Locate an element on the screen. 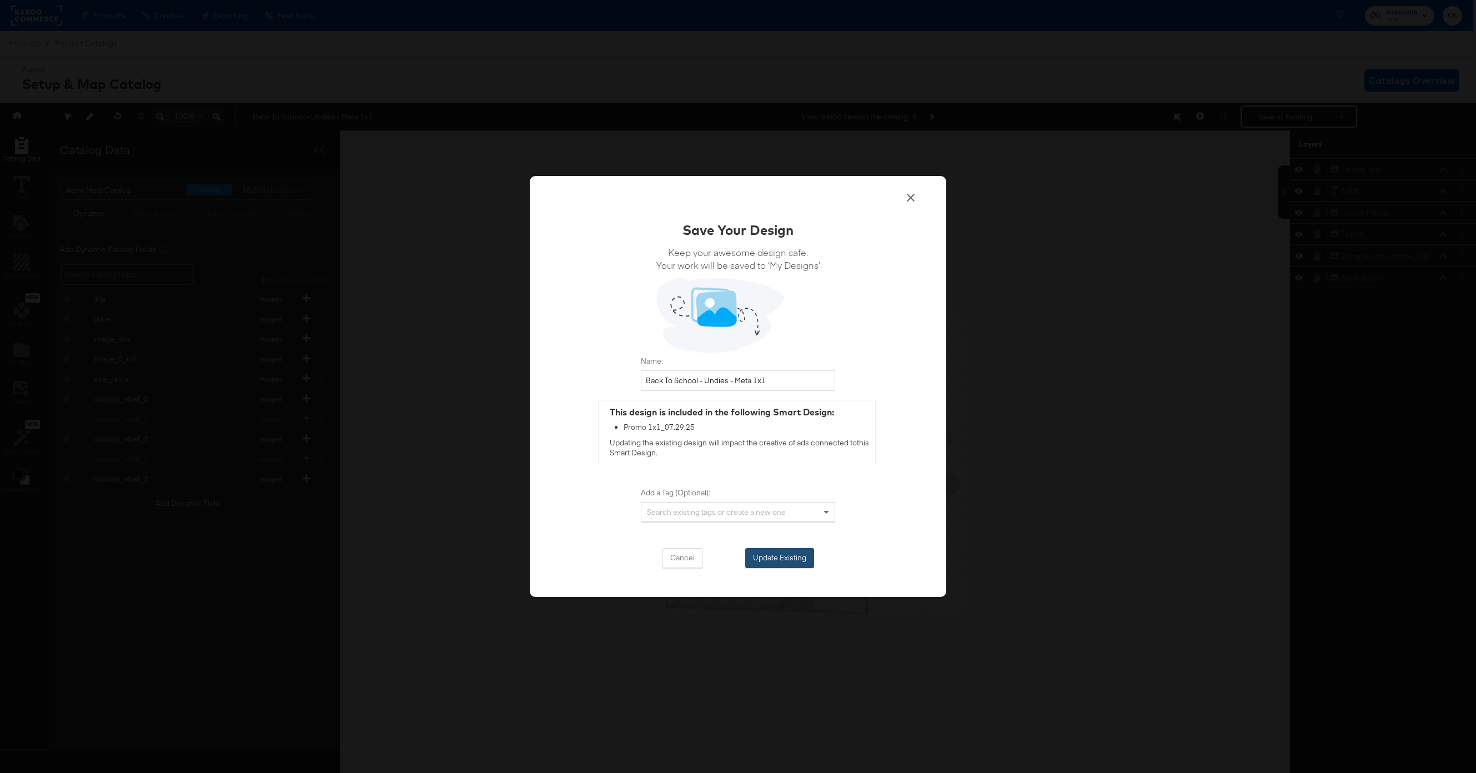 The width and height of the screenshot is (1476, 773). div: This design is included in the following Smart Design: is located at coordinates (740, 412).